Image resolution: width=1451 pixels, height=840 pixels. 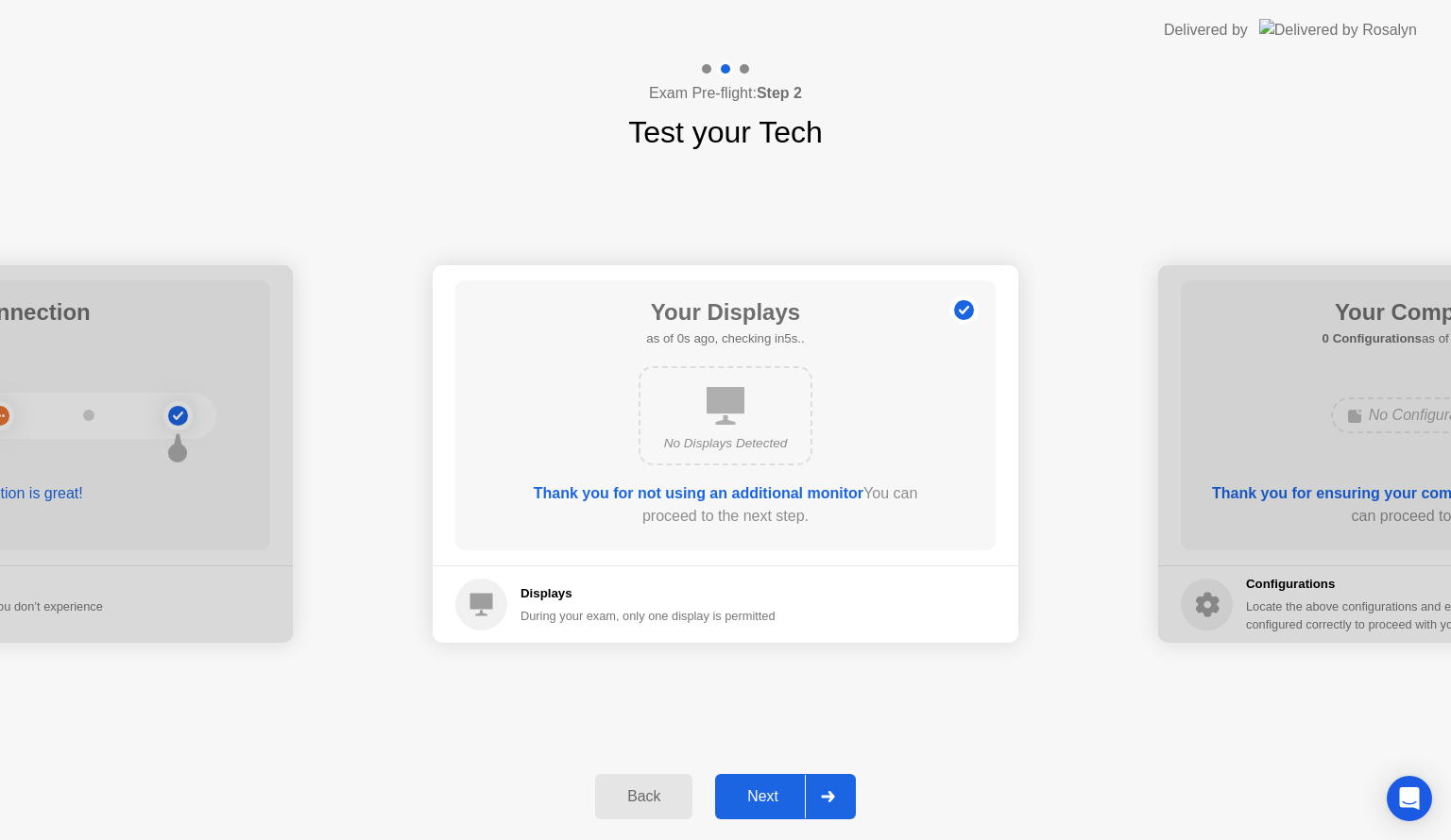 I want to click on h1: Test your Tech, so click(x=726, y=132).